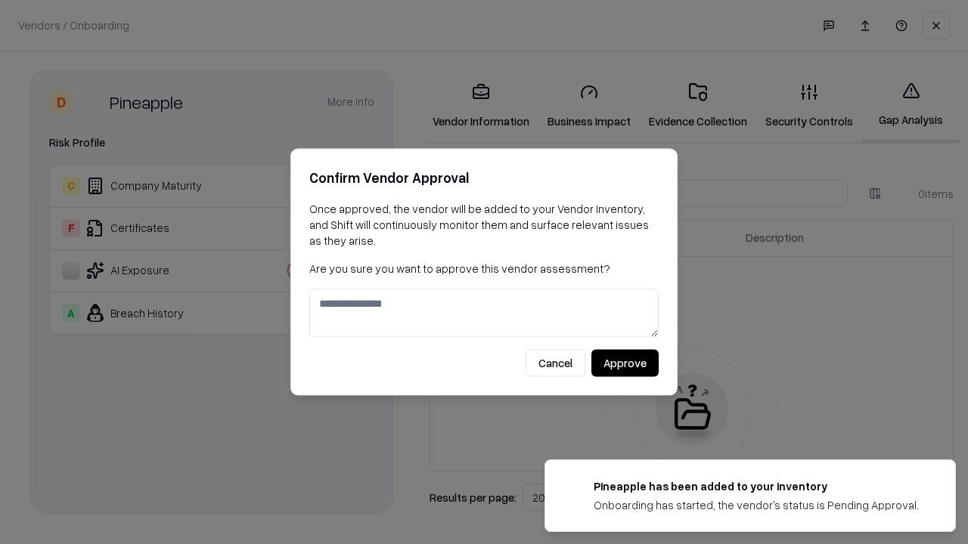  Describe the element at coordinates (756, 505) in the screenshot. I see `div: Onboarding has started, the vendor's status is Pending Approval.` at that location.